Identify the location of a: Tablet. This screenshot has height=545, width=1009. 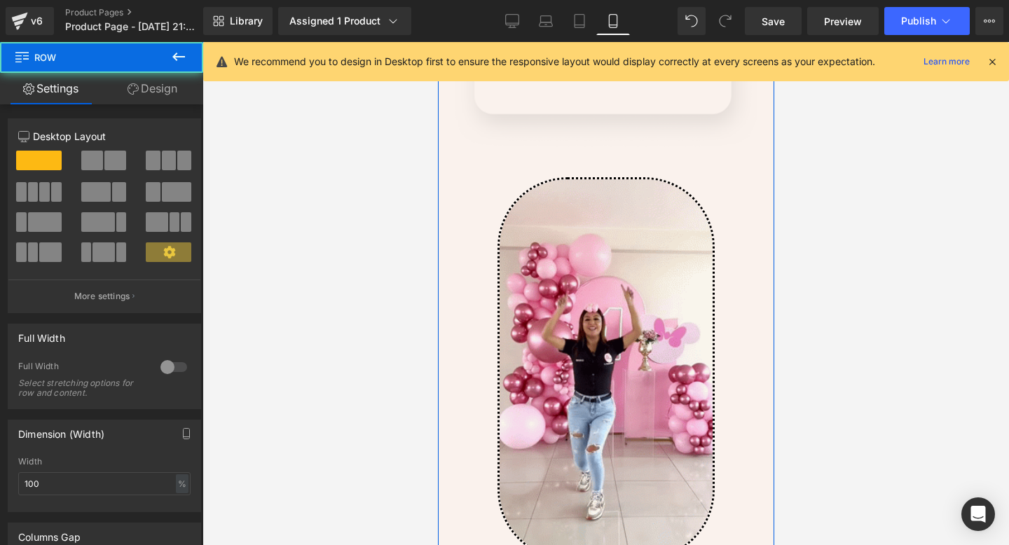
(579, 21).